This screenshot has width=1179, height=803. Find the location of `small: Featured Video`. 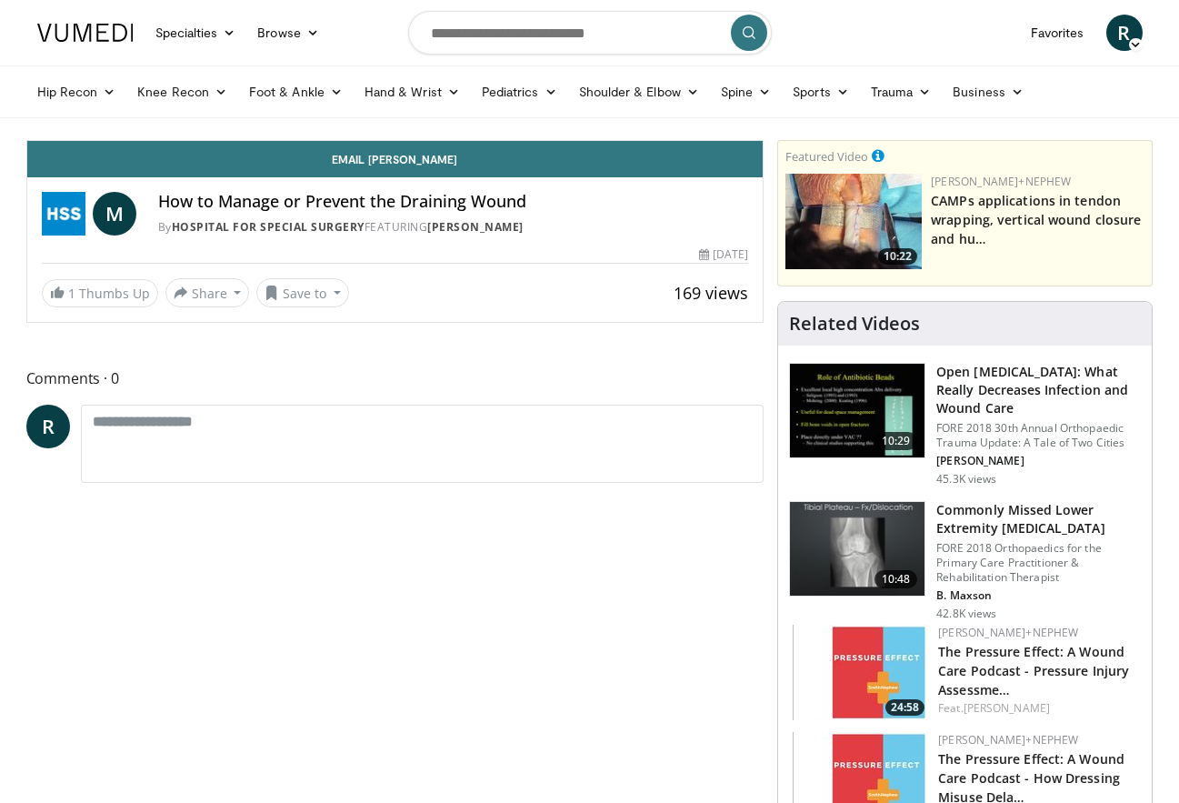

small: Featured Video is located at coordinates (826, 156).